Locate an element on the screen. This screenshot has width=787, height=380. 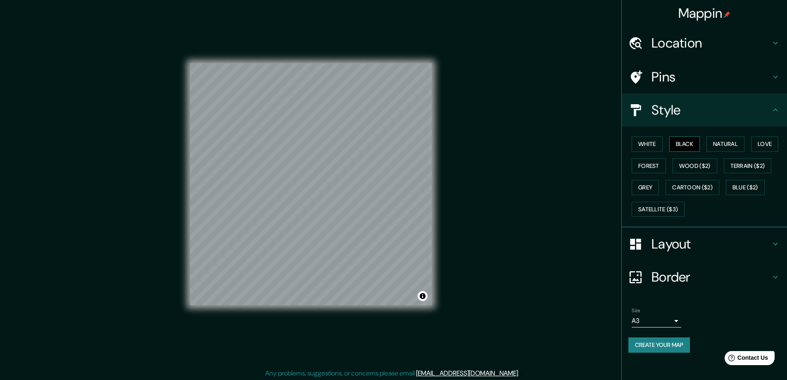
label: Size is located at coordinates (636, 310).